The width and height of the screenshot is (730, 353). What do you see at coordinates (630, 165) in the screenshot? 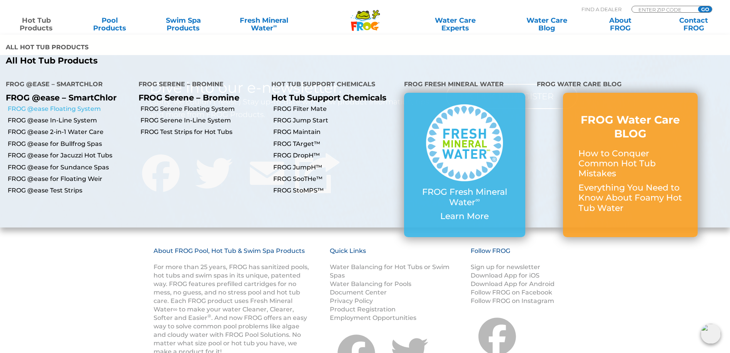
I see `a: FROG Water Care BLOG How to Conquer Common Hot Tub Mistakes Everything You Need to Know About Foa...` at bounding box center [630, 165].